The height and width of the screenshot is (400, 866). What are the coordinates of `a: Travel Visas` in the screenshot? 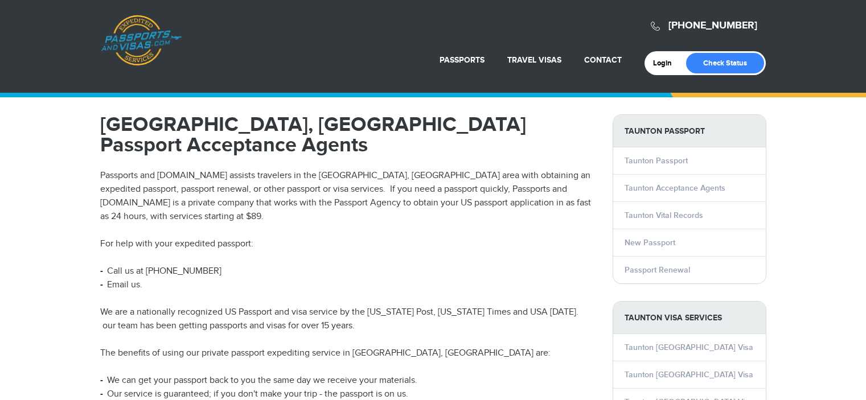 It's located at (534, 60).